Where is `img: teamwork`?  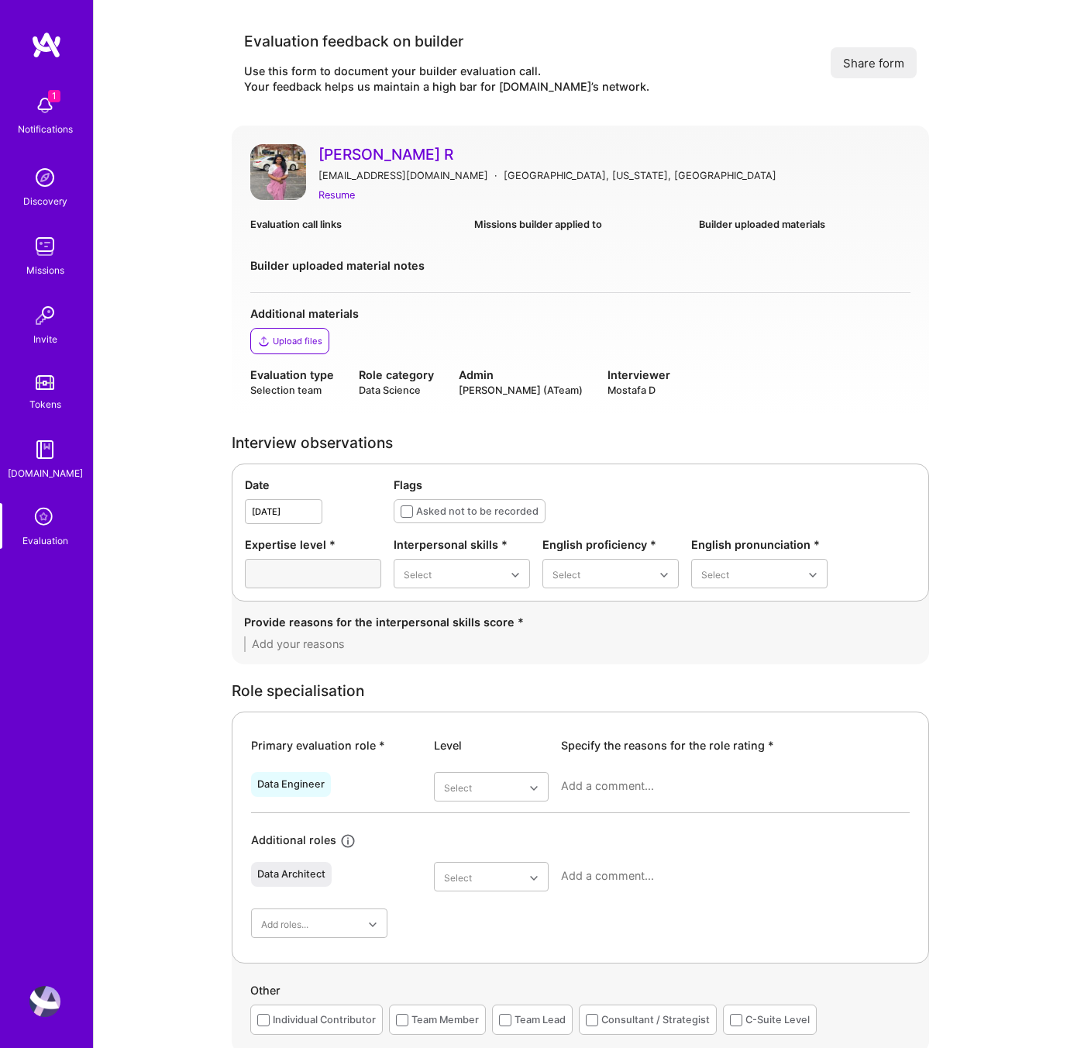
img: teamwork is located at coordinates (45, 246).